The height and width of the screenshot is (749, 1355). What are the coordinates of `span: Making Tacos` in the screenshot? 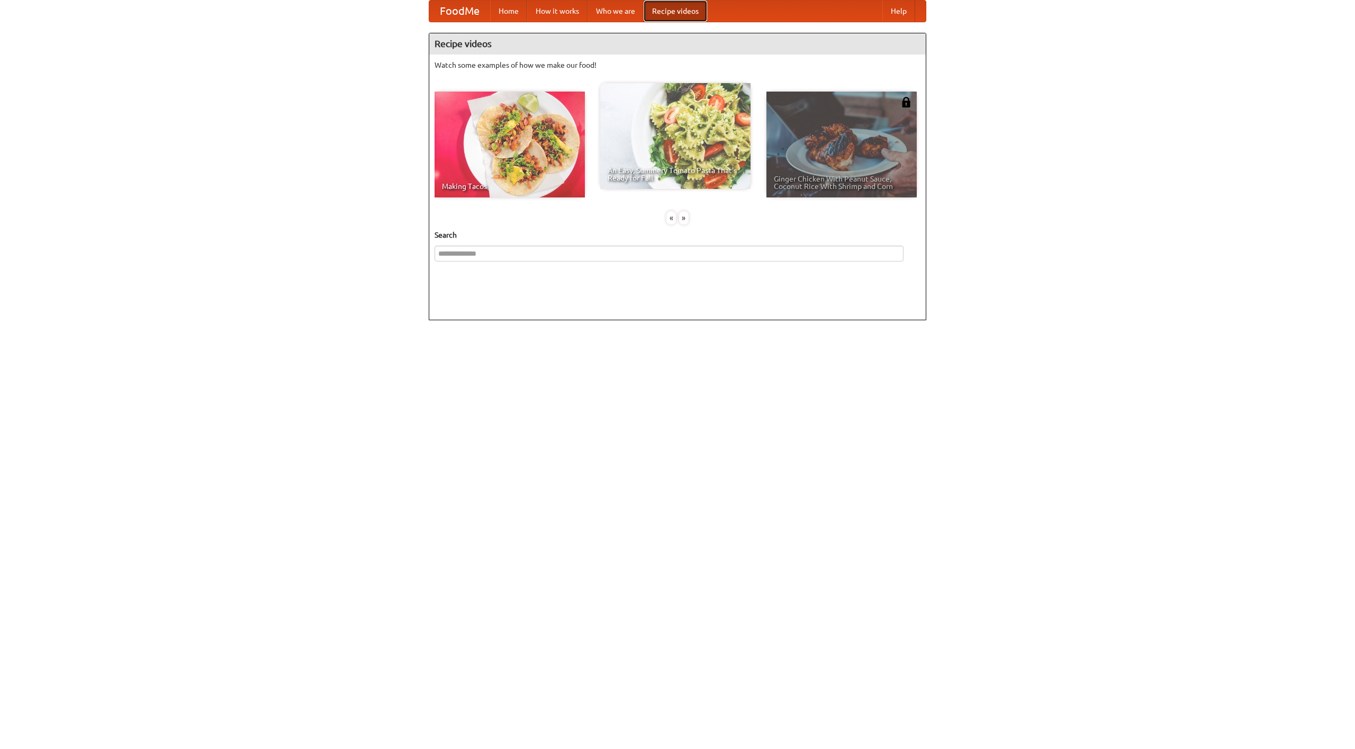 It's located at (510, 186).